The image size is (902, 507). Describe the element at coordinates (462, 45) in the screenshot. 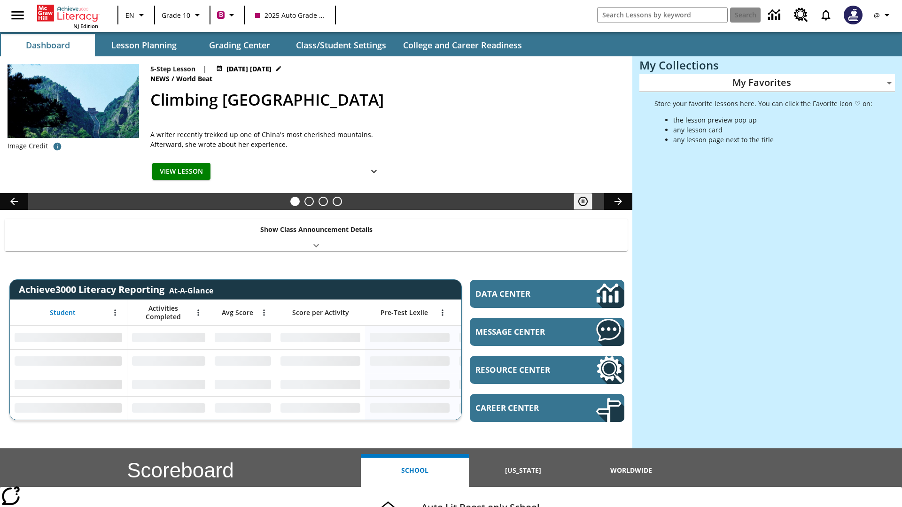

I see `button: College and Career Readiness` at that location.